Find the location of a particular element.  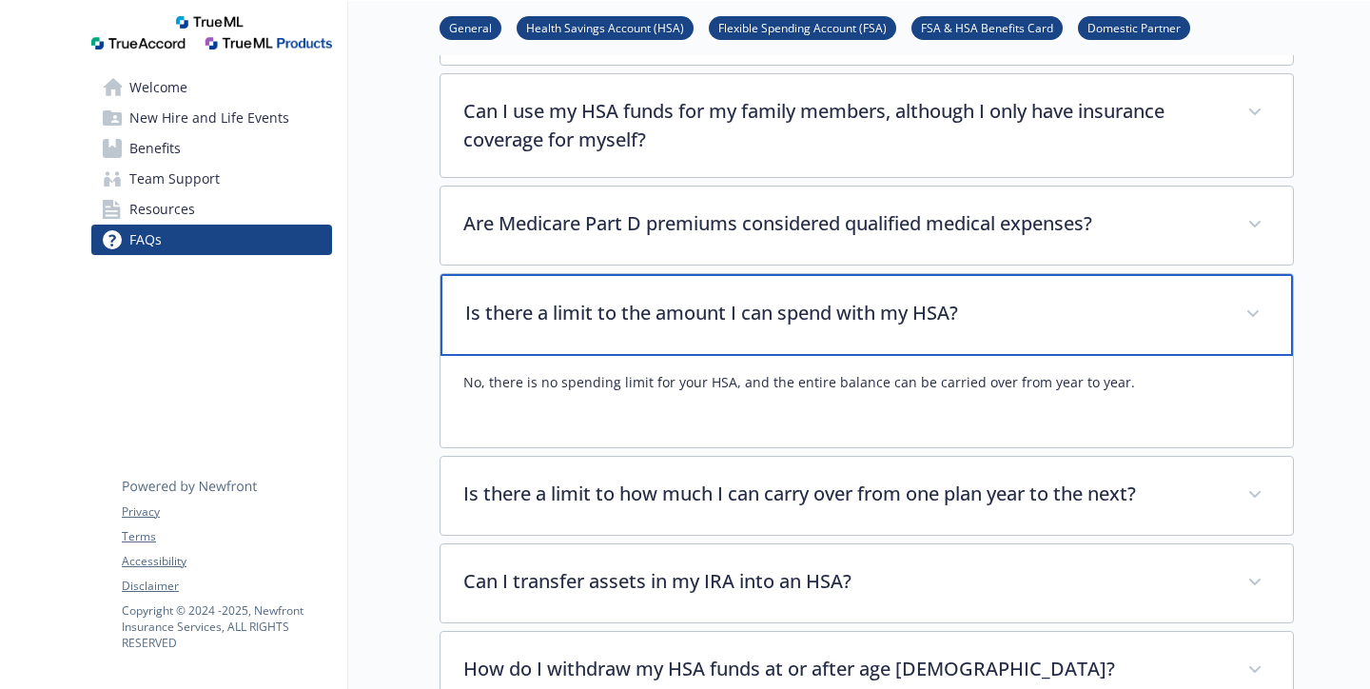

a: General is located at coordinates (470, 27).